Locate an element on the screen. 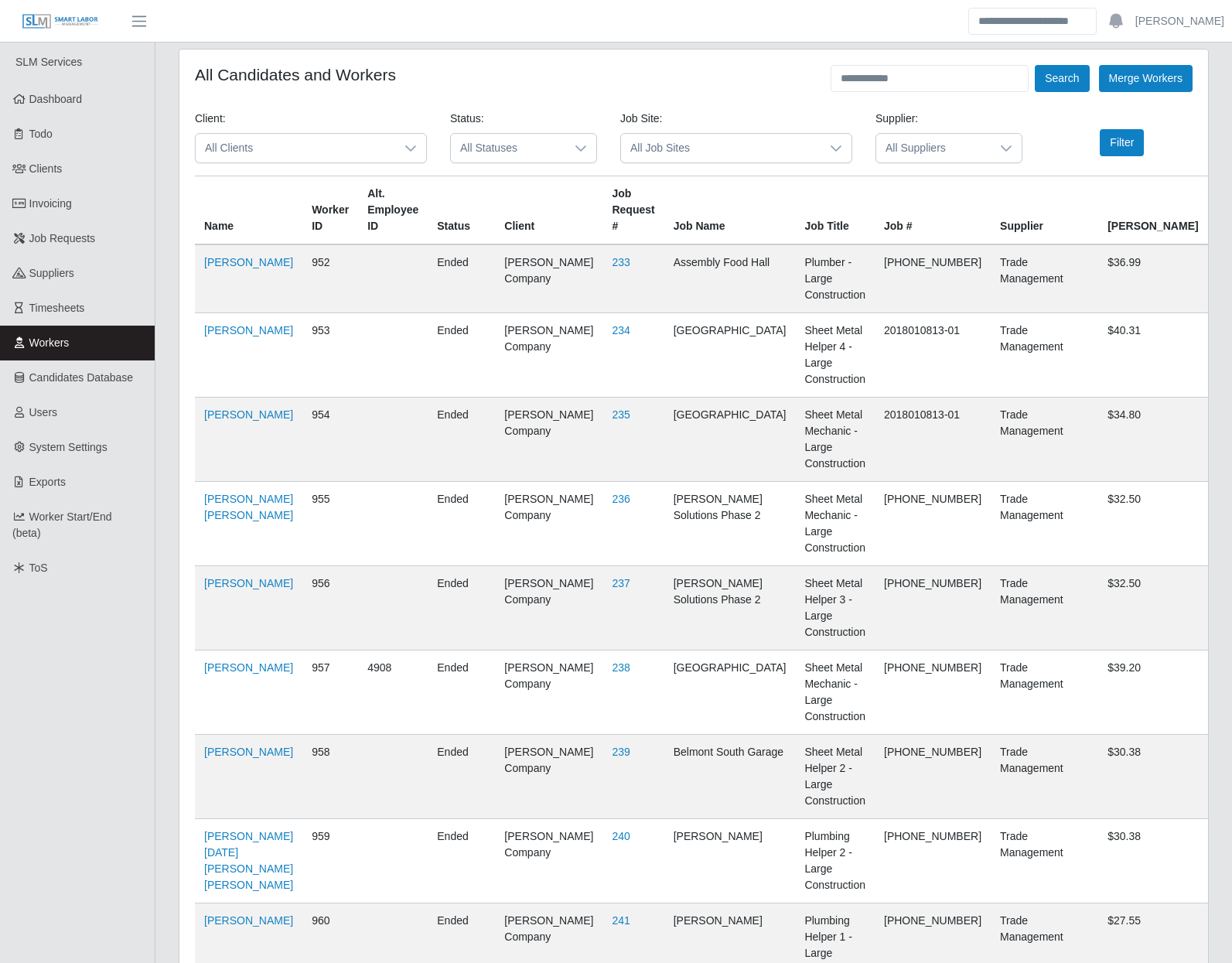 This screenshot has height=963, width=1232. td: Plumber - Large Construction is located at coordinates (835, 279).